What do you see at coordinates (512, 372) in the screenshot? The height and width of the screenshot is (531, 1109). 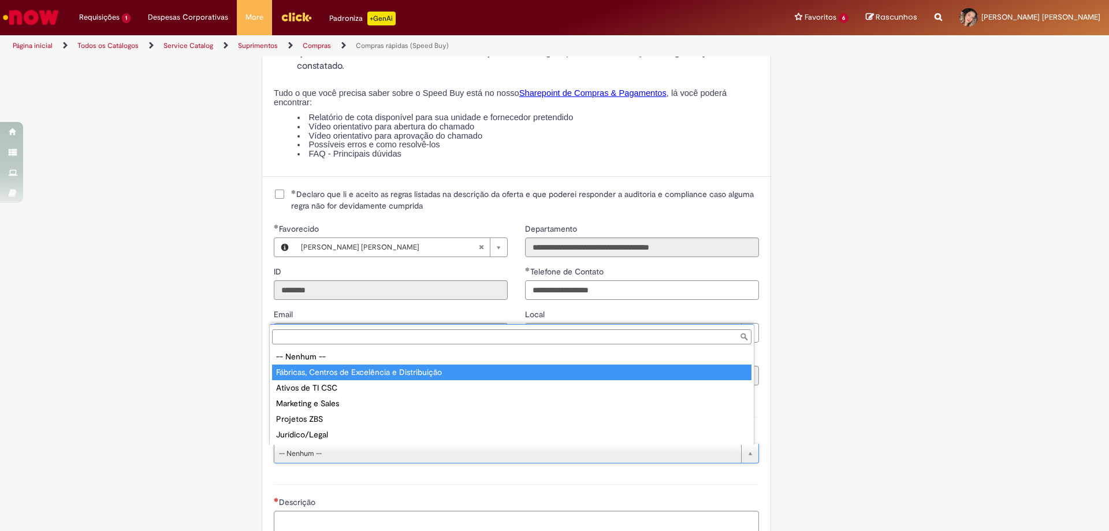 I see `div: Fábricas, Centros de Excelência e Distribuição` at bounding box center [512, 372].